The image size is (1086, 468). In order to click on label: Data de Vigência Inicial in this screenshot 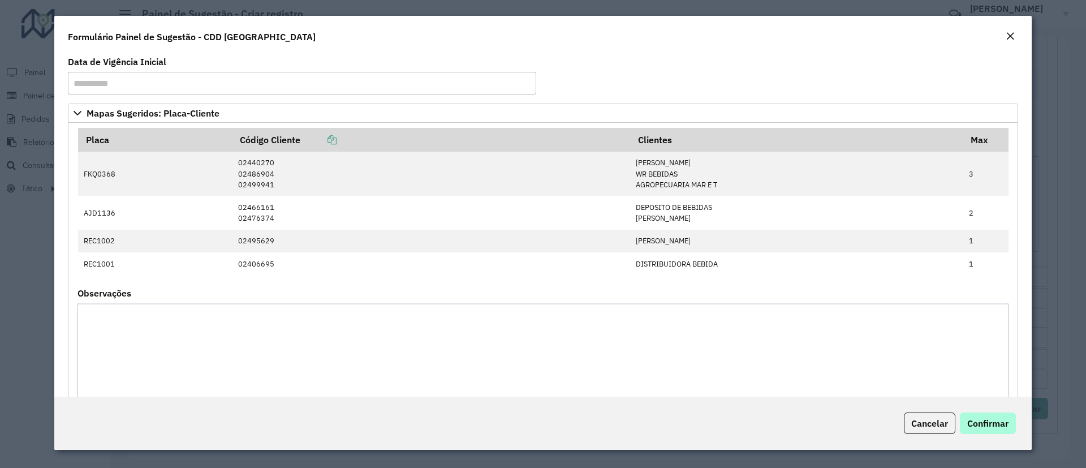, I will do `click(117, 62)`.